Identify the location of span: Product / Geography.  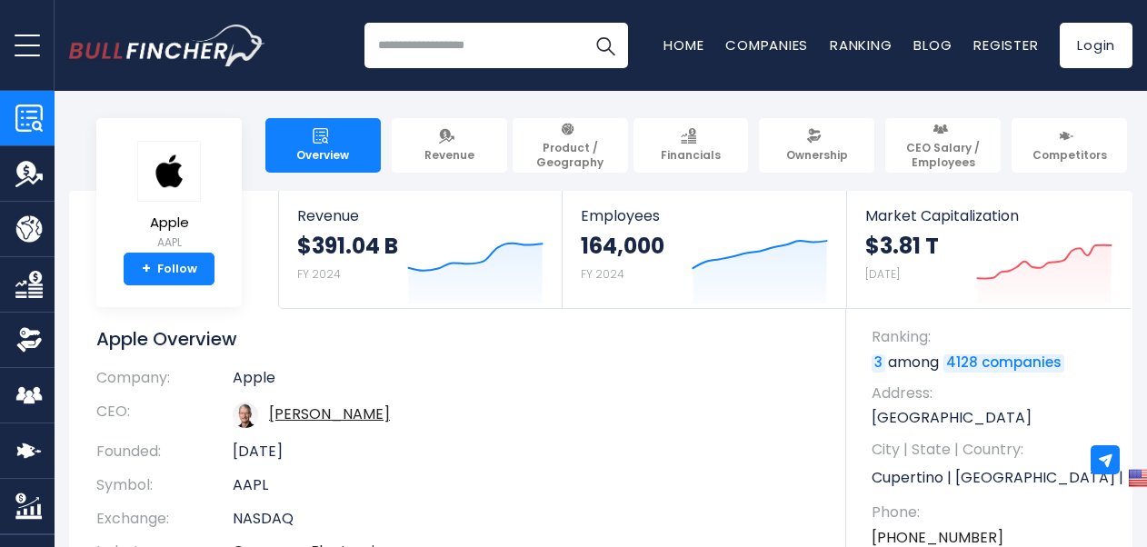
(570, 155).